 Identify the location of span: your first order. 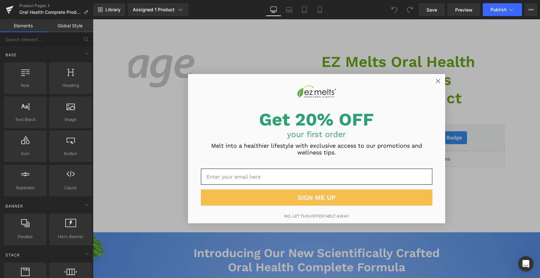
(223, 115).